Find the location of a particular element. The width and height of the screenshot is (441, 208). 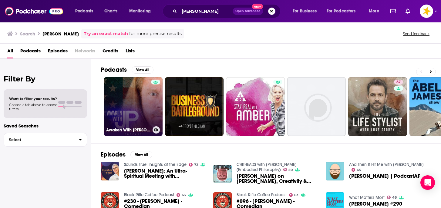

div: Search podcasts, credits, & more... is located at coordinates (227, 11).